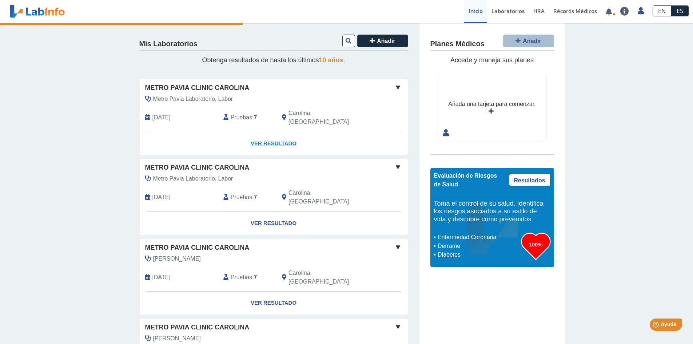 The height and width of the screenshot is (344, 693). Describe the element at coordinates (680, 11) in the screenshot. I see `a: ES` at that location.